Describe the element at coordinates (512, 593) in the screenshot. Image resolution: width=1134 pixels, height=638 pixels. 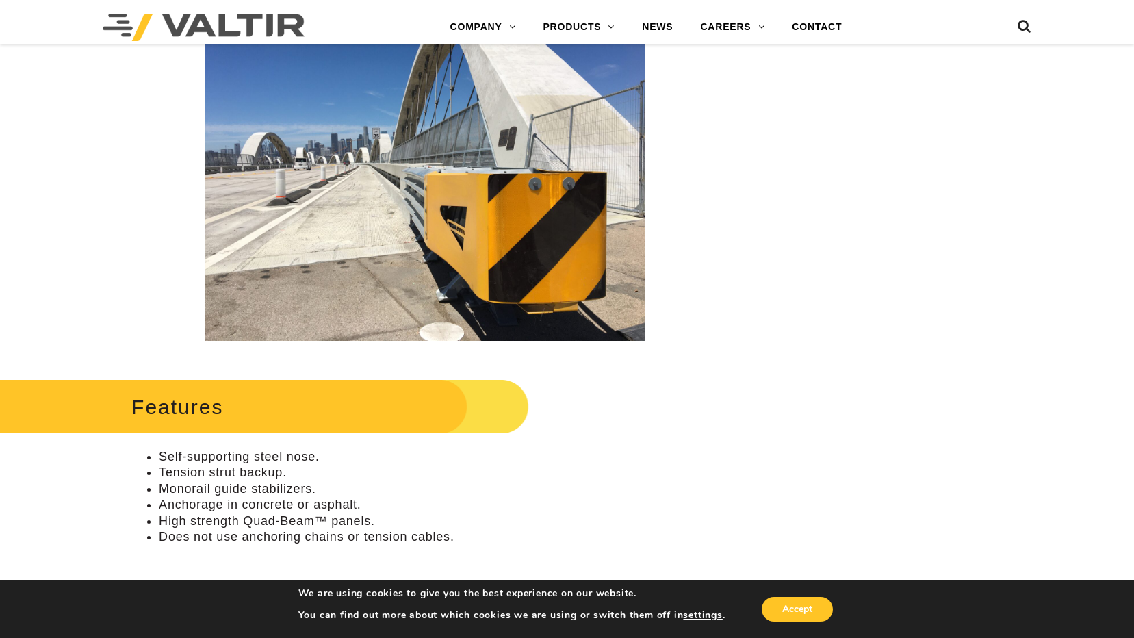
I see `p: We are using cookies to give you the best experience on our website.` at that location.